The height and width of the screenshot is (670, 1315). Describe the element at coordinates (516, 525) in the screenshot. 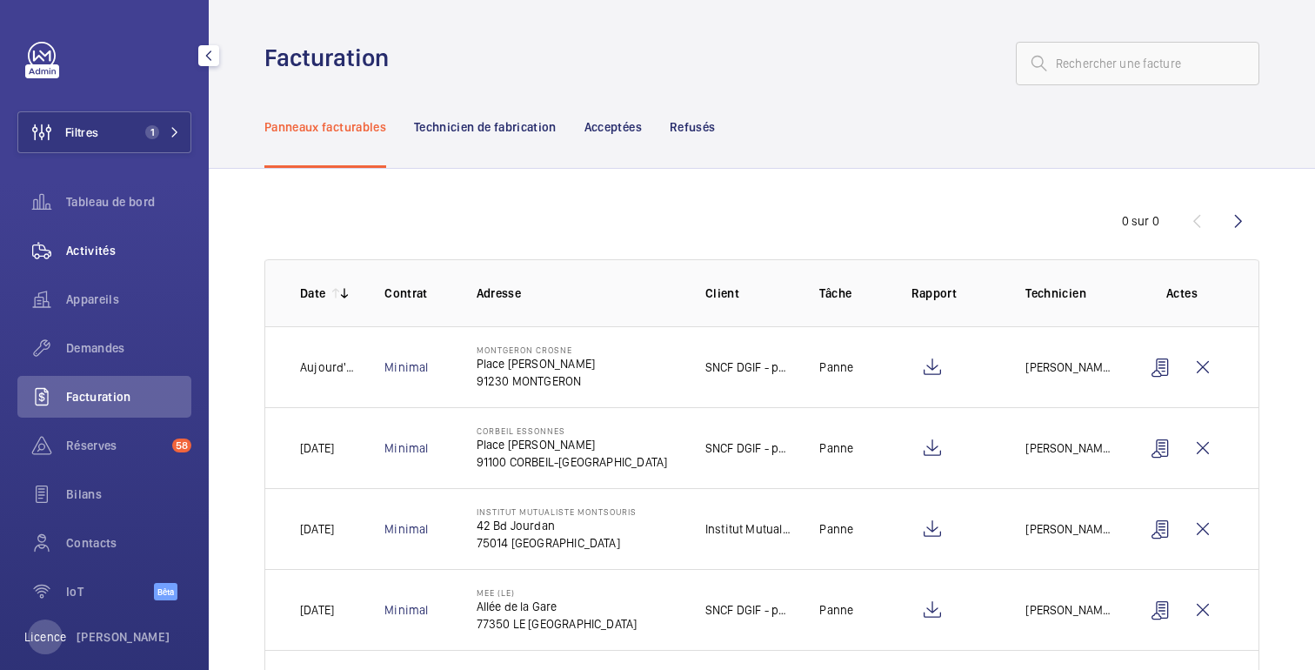

I see `font: 42 Bd Jourdan` at that location.